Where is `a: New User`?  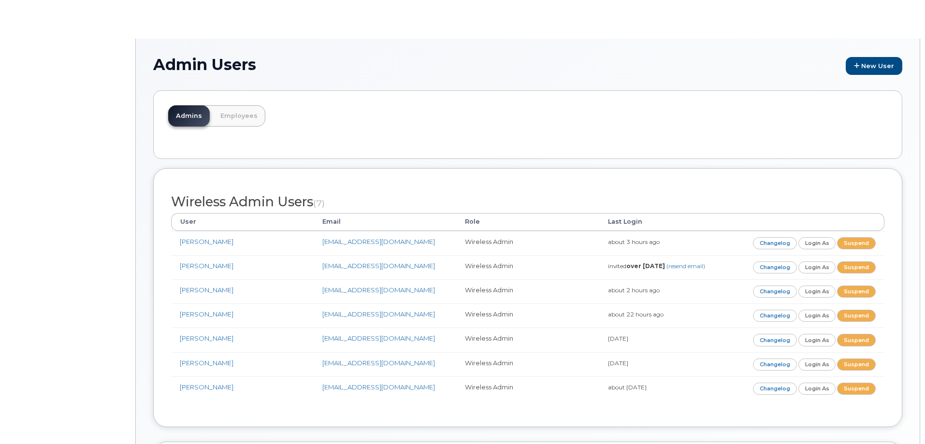 a: New User is located at coordinates (874, 66).